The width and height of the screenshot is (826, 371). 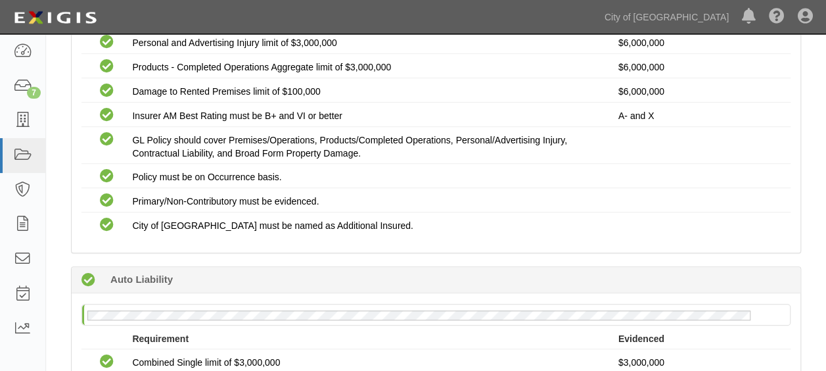 I want to click on i: Help Center - Complianz, so click(x=777, y=17).